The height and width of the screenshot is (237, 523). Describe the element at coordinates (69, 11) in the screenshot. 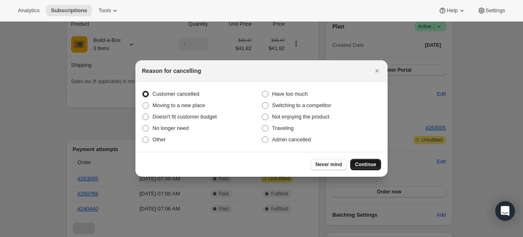

I see `button: Subscriptions` at that location.